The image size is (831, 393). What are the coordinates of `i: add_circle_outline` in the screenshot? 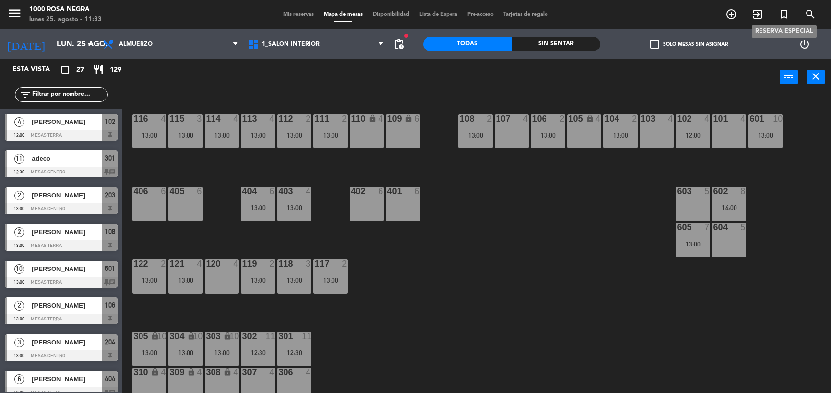 It's located at (731, 14).